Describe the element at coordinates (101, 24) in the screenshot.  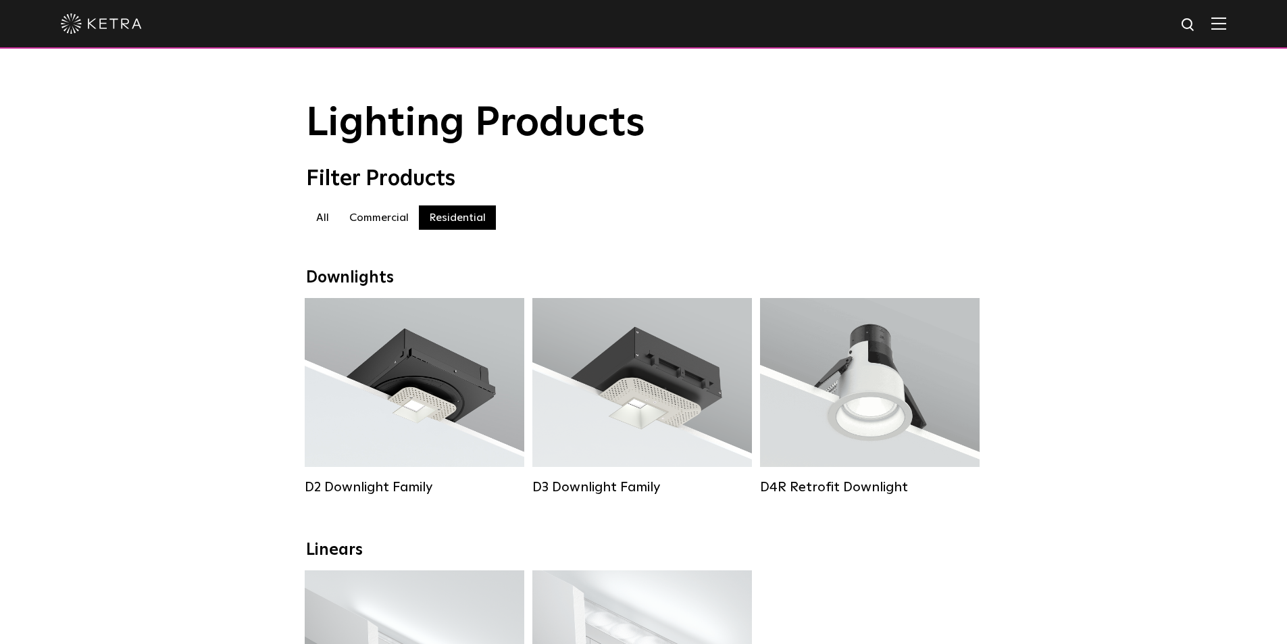
I see `img: ketra-logo-2019-white` at that location.